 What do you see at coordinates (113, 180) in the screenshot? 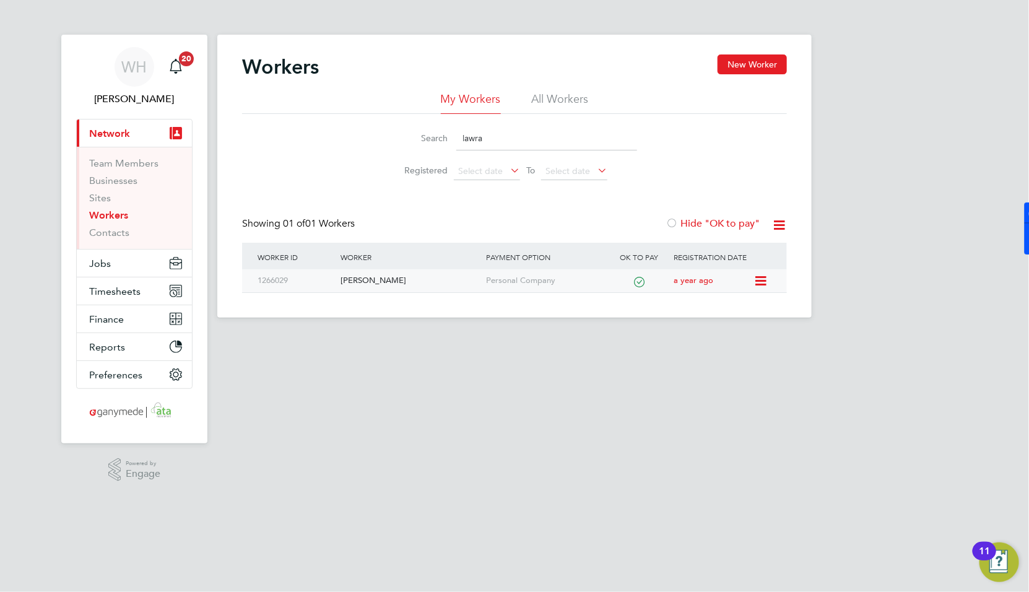
I see `a: Businesses` at bounding box center [113, 180].